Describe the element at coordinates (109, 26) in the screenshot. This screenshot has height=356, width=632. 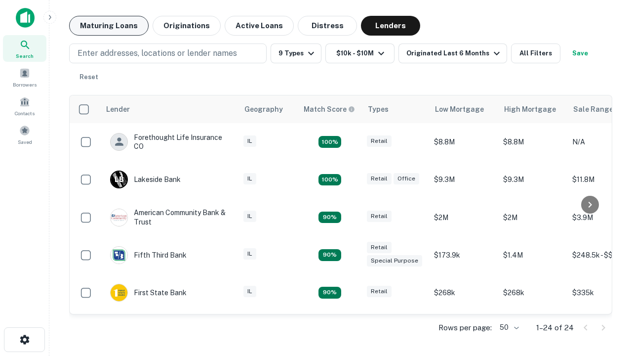
I see `button: Maturing Loans` at that location.